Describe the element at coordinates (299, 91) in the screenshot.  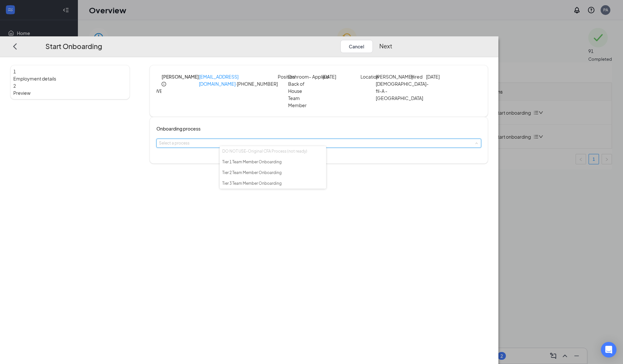
I see `p: Dishroom- Back of House Team Member` at that location.